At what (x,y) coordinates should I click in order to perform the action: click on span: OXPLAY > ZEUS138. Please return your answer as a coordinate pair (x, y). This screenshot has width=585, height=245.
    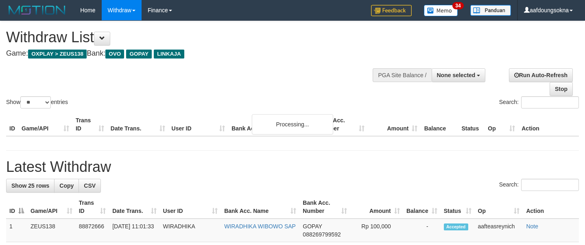
    Looking at the image, I should click on (57, 54).